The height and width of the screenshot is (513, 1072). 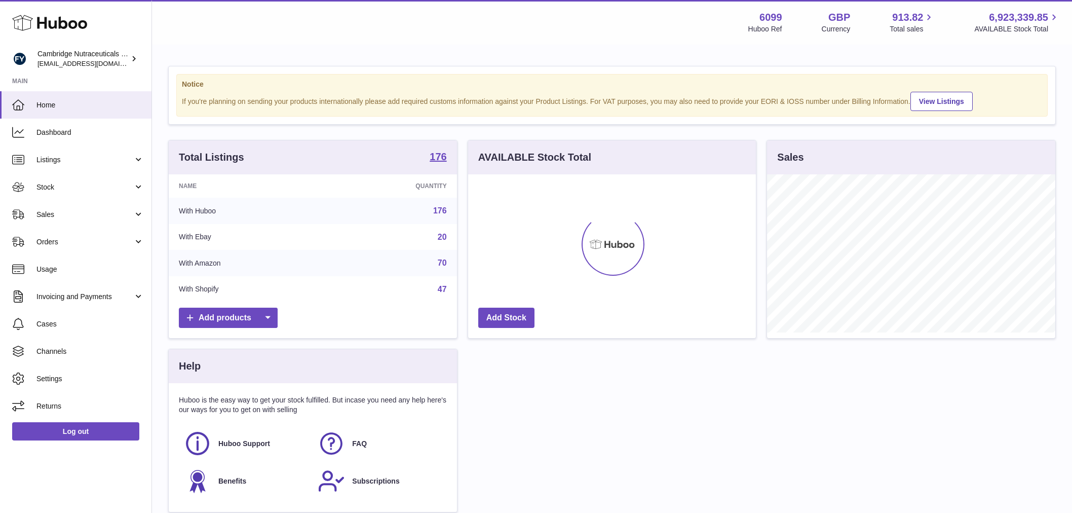 What do you see at coordinates (247, 186) in the screenshot?
I see `th: Name` at bounding box center [247, 186].